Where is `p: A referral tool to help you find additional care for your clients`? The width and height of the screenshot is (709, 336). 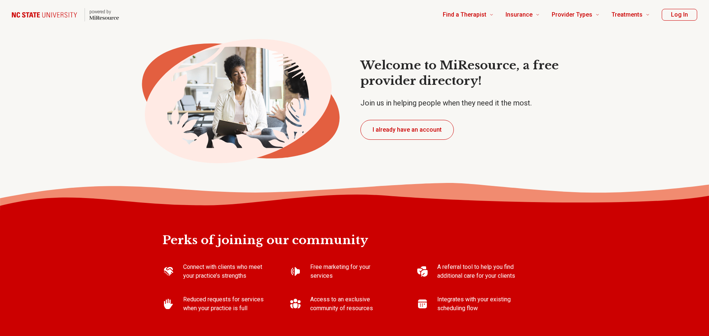
p: A referral tool to help you find additional care for your clients is located at coordinates (478, 272).